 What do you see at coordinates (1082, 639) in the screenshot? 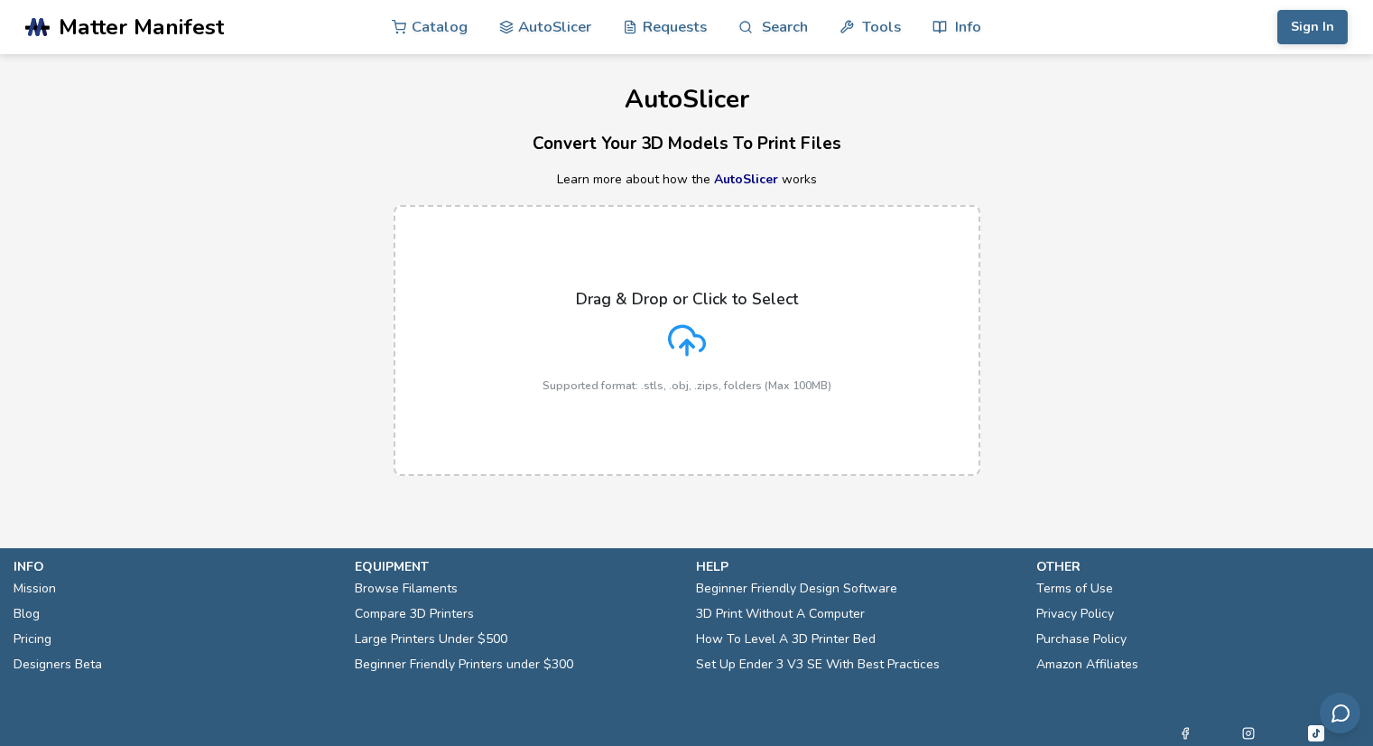
I see `a: Purchase Policy` at bounding box center [1082, 639].